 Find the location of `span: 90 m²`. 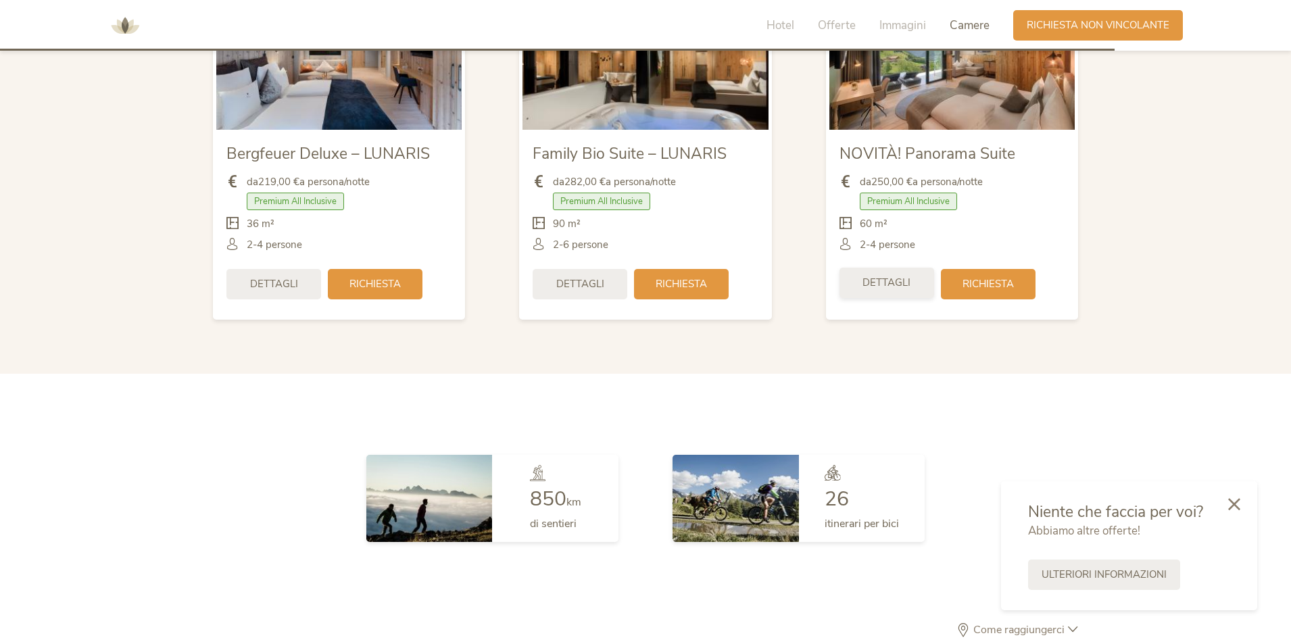

span: 90 m² is located at coordinates (566, 224).